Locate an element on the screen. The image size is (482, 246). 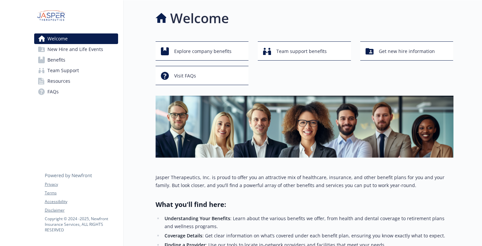
a: Welcome is located at coordinates (76, 39).